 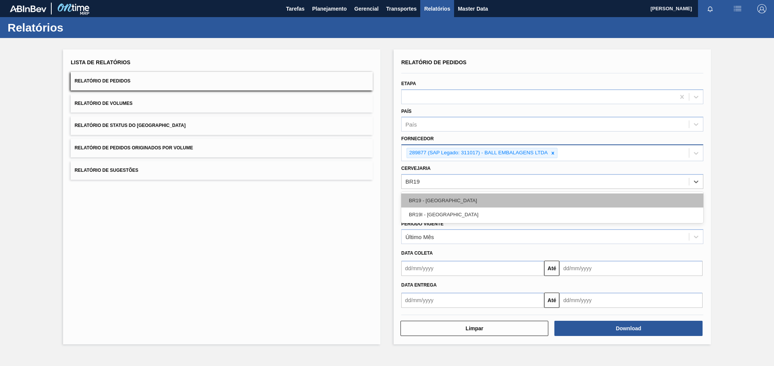 I want to click on img: Logout, so click(x=762, y=9).